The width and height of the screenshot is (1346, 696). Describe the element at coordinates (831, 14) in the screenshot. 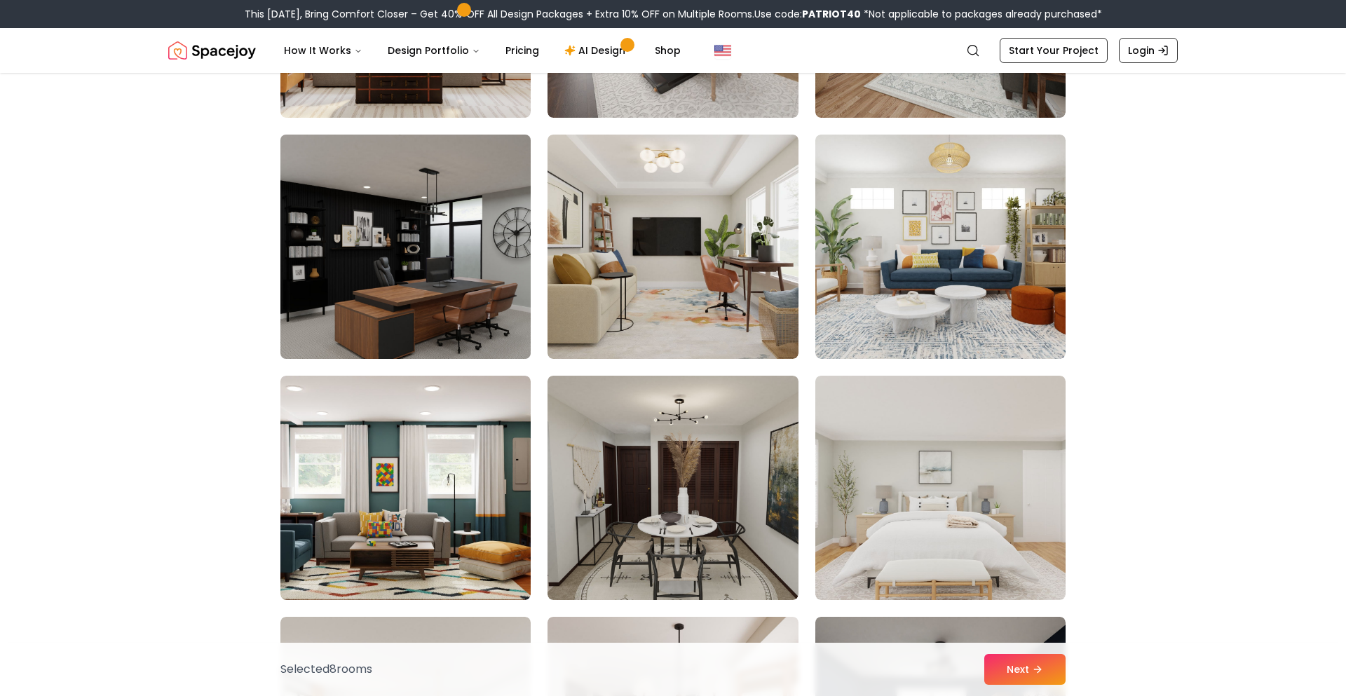

I see `b: PATRIOT40` at that location.